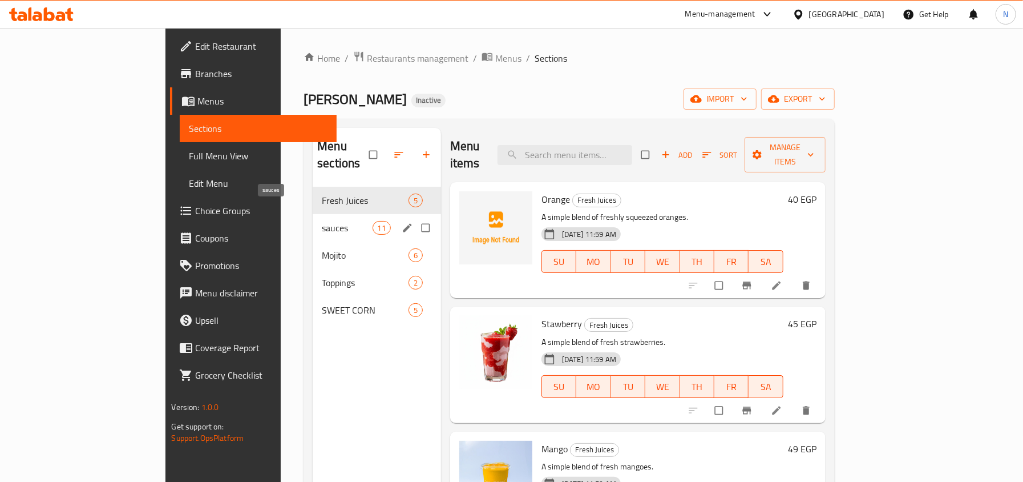  Describe the element at coordinates (253, 46) in the screenshot. I see `a: Edit Restaurant` at that location.